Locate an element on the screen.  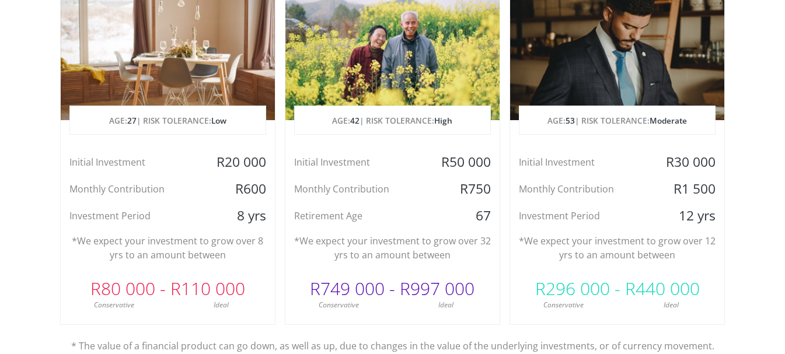
span: Low is located at coordinates (219, 120).